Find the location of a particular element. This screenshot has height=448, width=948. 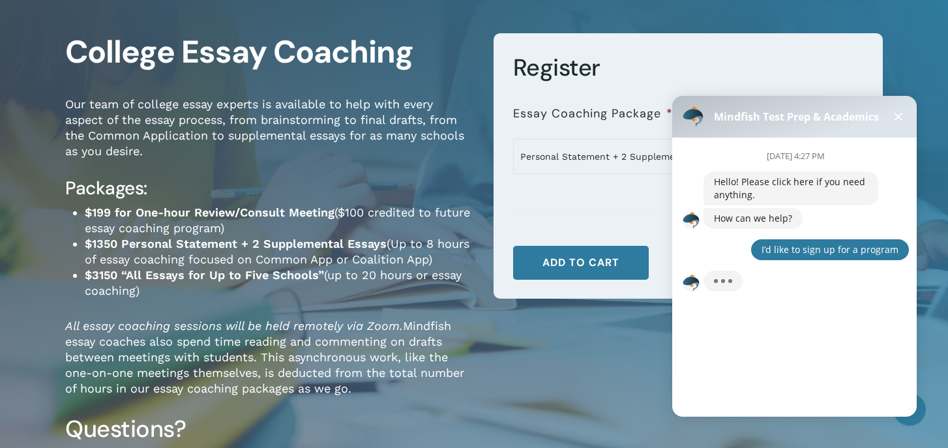

strong: $1350 Personal Statement + 2 Supplemental Essays is located at coordinates (235, 243).